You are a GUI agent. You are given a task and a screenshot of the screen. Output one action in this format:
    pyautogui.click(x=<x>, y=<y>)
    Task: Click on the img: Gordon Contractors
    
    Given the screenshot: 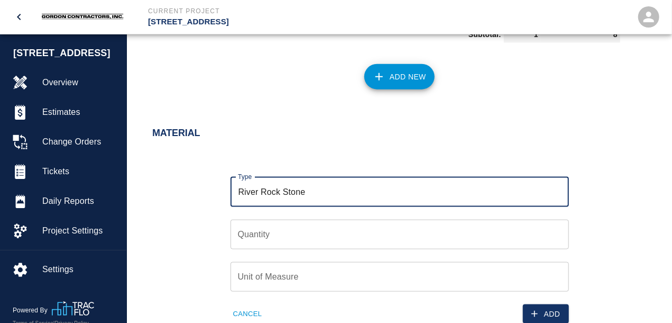 What is the action you would take?
    pyautogui.click(x=82, y=16)
    